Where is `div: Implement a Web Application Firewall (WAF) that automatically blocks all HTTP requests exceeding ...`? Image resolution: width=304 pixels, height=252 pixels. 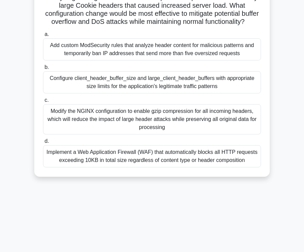 div: Implement a Web Application Firewall (WAF) that automatically blocks all HTTP requests exceeding ... is located at coordinates (152, 156).